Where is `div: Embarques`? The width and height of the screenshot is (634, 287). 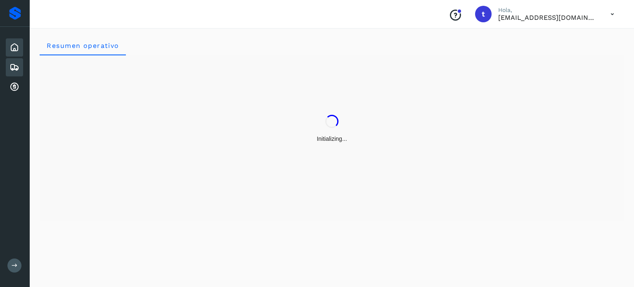 div: Embarques is located at coordinates (14, 67).